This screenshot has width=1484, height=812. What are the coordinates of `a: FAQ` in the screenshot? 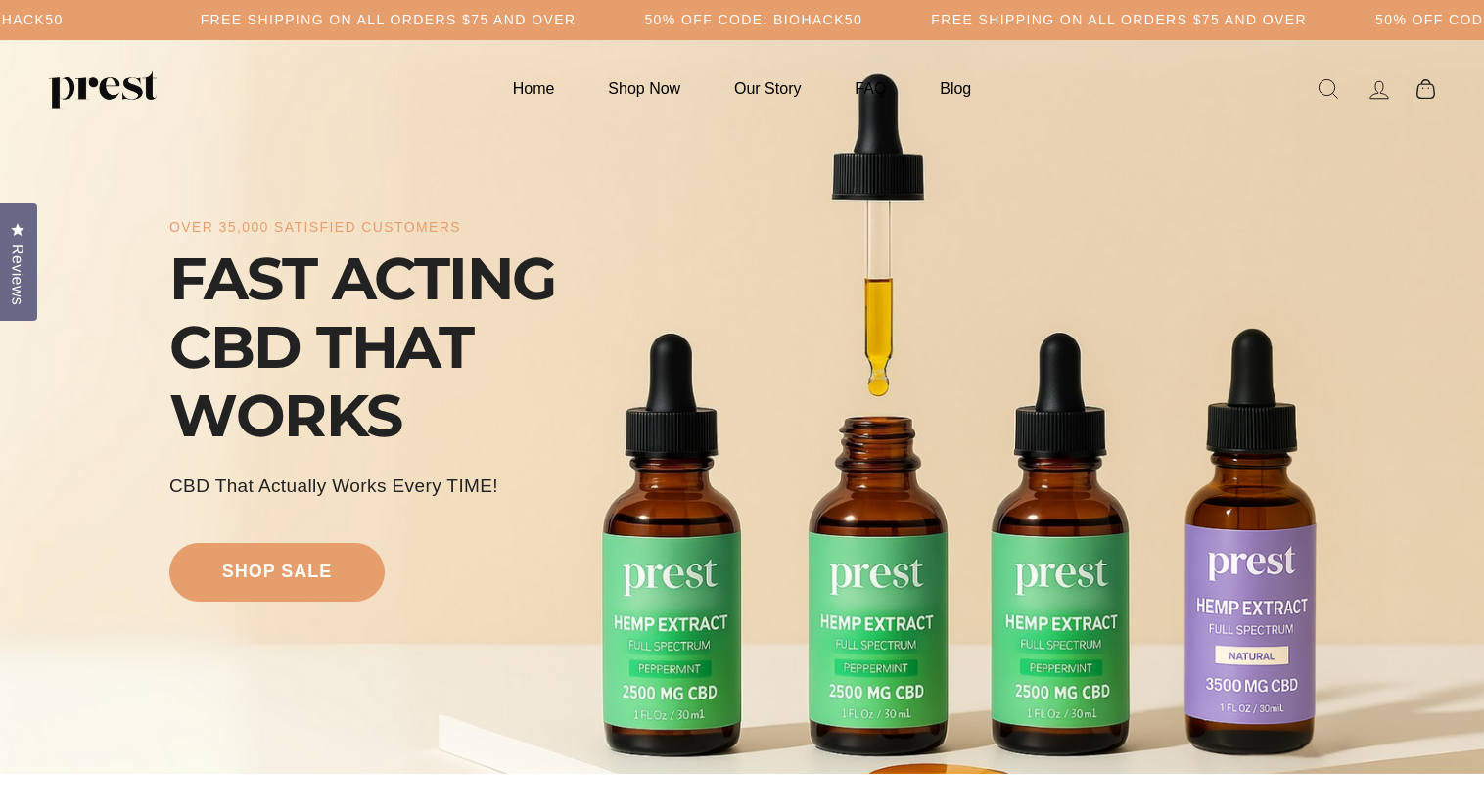 It's located at (870, 88).